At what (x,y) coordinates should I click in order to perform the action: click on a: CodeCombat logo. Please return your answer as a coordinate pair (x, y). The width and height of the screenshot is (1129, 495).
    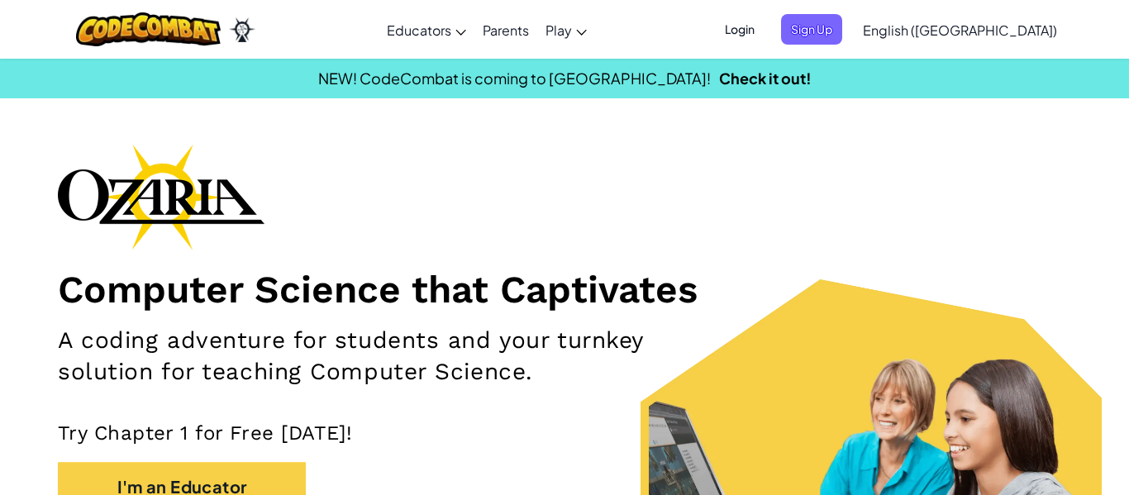
    Looking at the image, I should click on (148, 29).